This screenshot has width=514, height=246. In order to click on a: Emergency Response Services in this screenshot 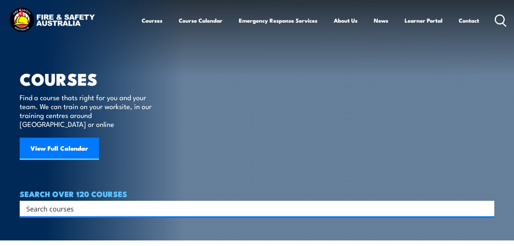, I will do `click(278, 20)`.